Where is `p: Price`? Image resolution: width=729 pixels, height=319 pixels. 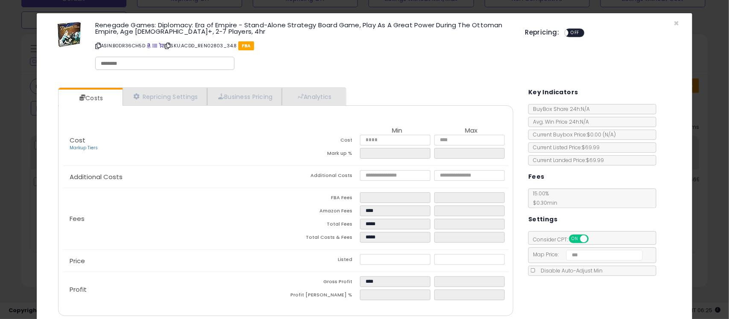 p: Price is located at coordinates (174, 261).